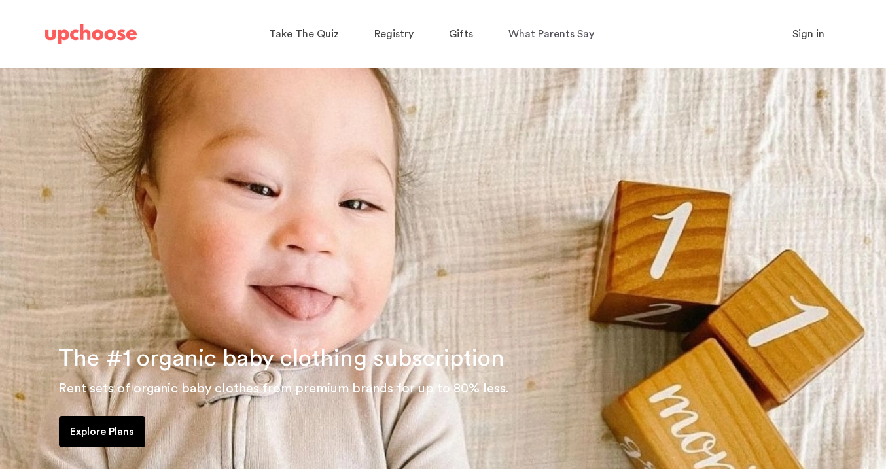 This screenshot has width=886, height=469. Describe the element at coordinates (91, 34) in the screenshot. I see `a: UpChoose` at that location.